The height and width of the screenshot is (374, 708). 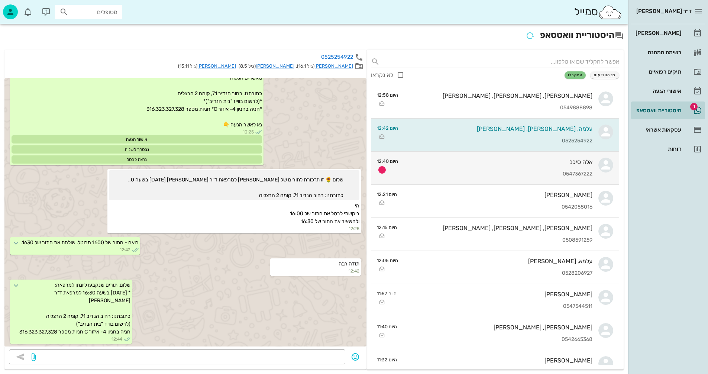 I want to click on a: עסקאות אשראי, so click(x=668, y=130).